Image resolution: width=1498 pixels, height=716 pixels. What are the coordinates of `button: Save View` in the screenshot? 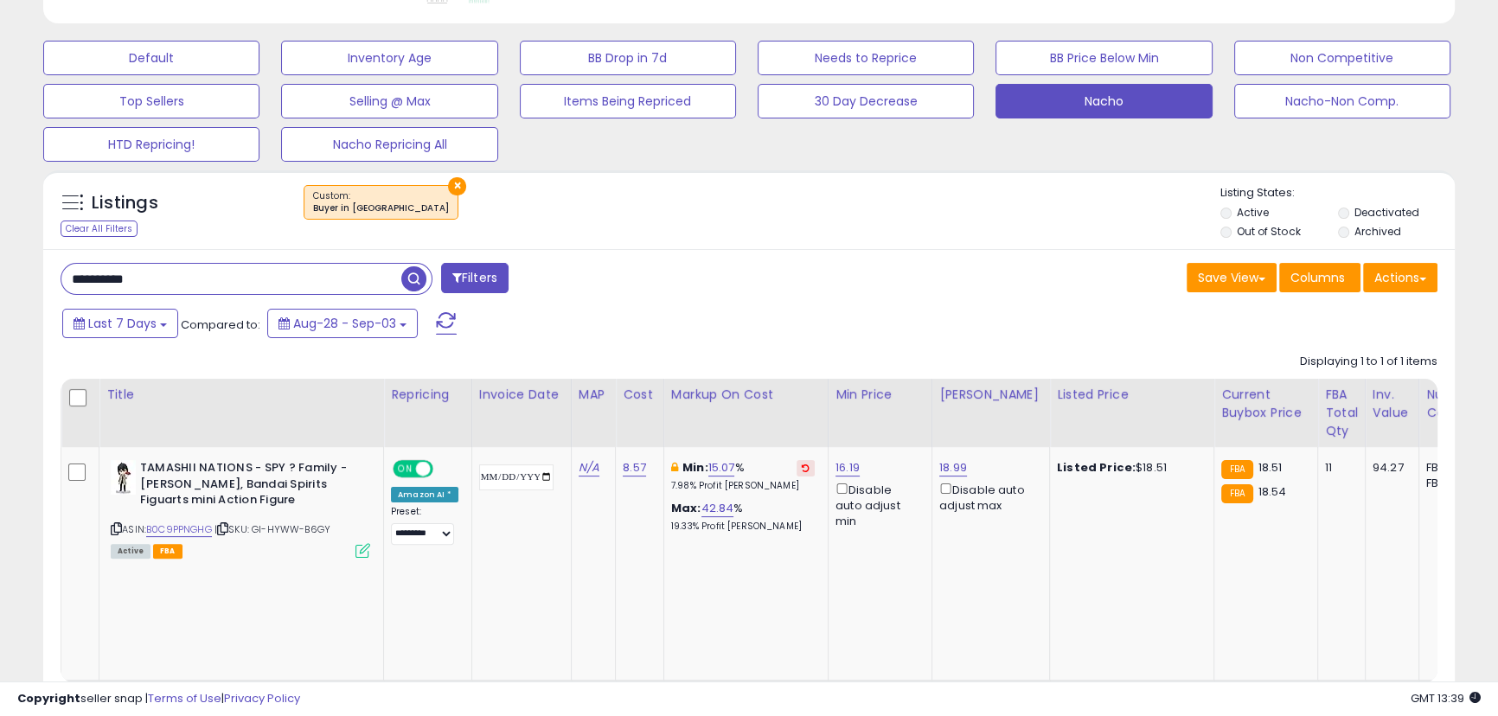 It's located at (1231, 278).